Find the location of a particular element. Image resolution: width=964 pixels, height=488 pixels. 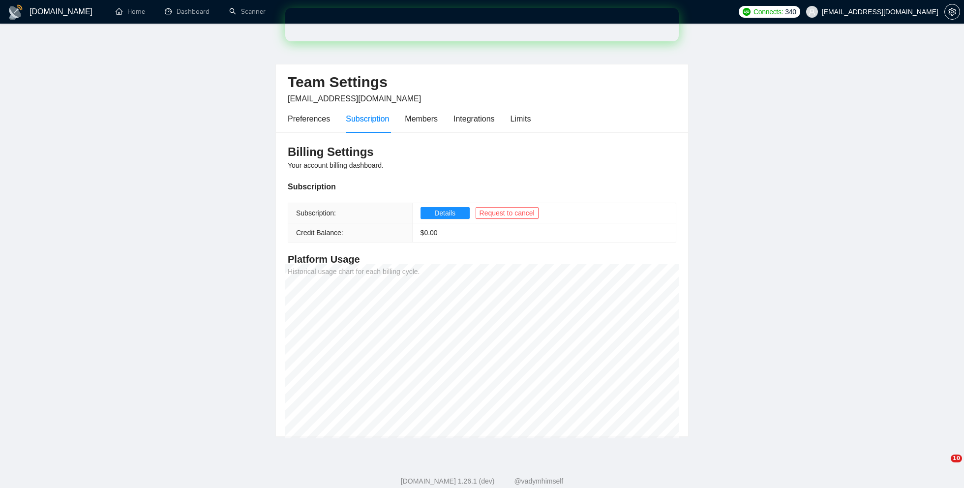

h3: Billing Settings is located at coordinates (482, 152).